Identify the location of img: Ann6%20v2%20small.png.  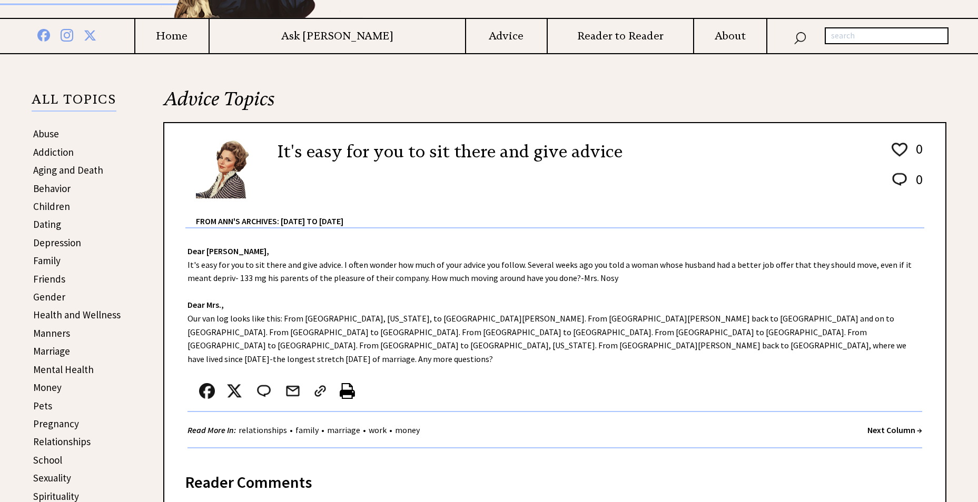
(229, 168).